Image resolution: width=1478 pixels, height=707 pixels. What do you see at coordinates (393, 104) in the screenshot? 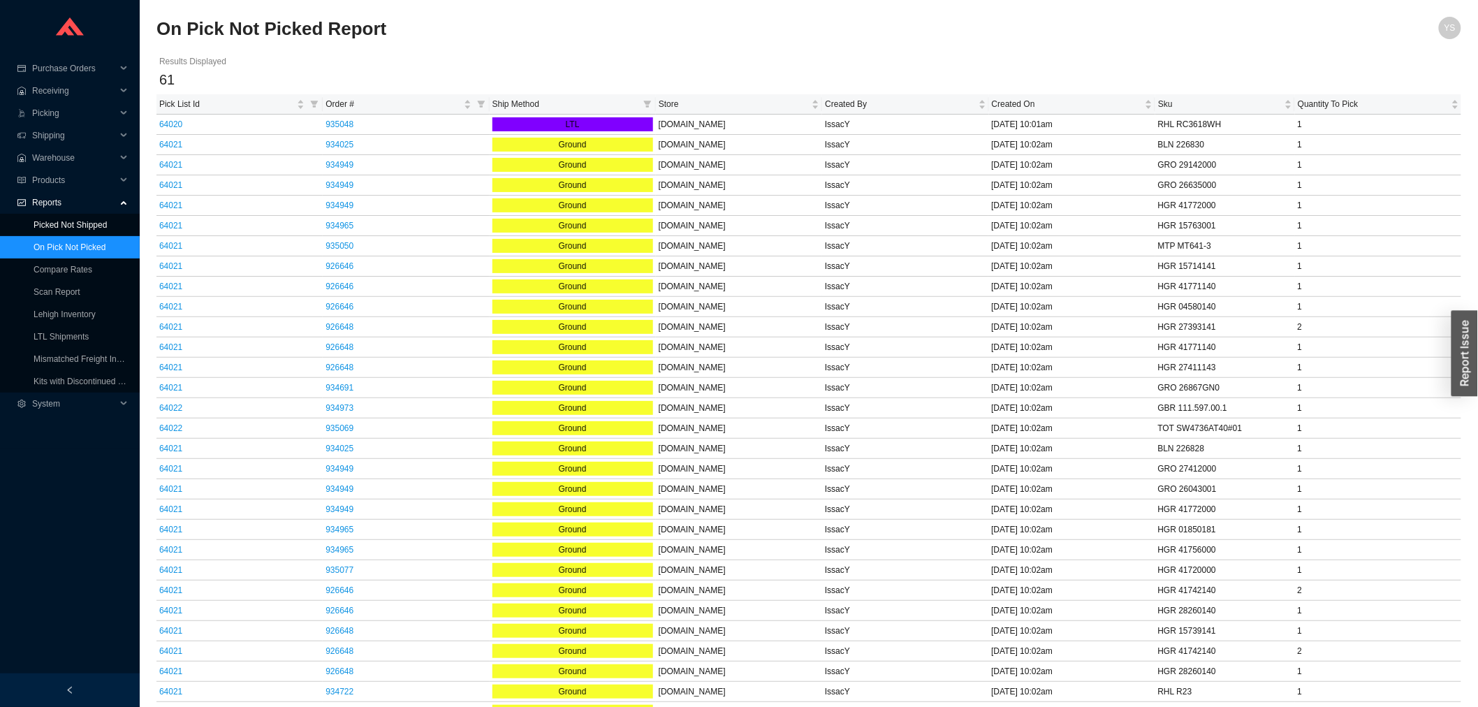
I see `span: Order #` at bounding box center [393, 104].